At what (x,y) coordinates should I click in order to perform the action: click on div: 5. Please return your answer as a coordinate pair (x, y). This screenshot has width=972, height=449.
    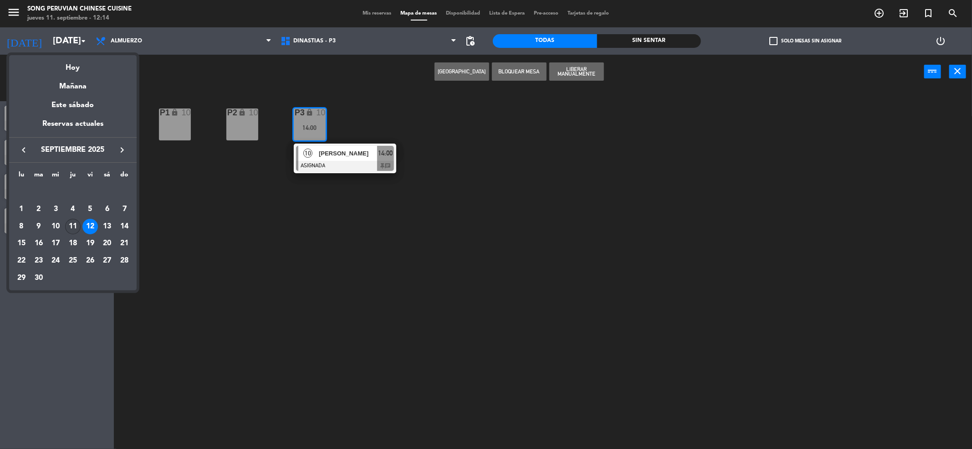
    Looking at the image, I should click on (90, 209).